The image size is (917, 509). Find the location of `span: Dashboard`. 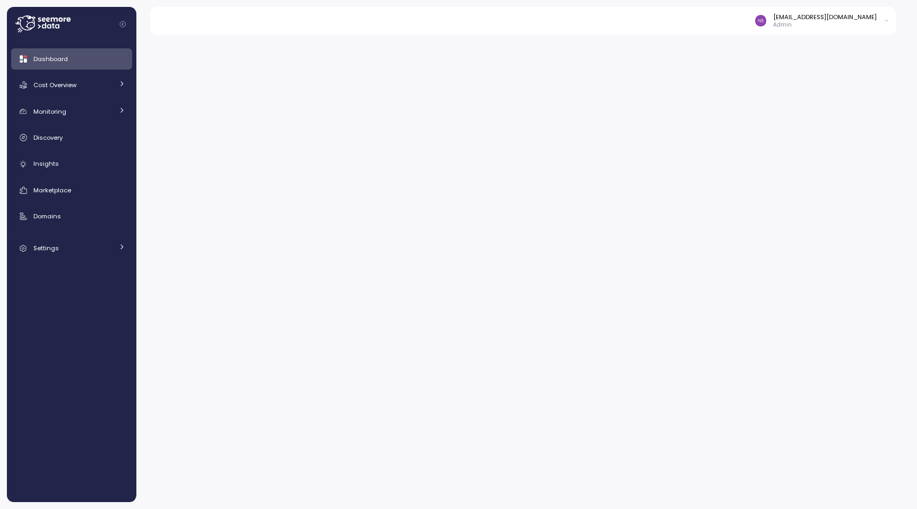

span: Dashboard is located at coordinates (50, 59).